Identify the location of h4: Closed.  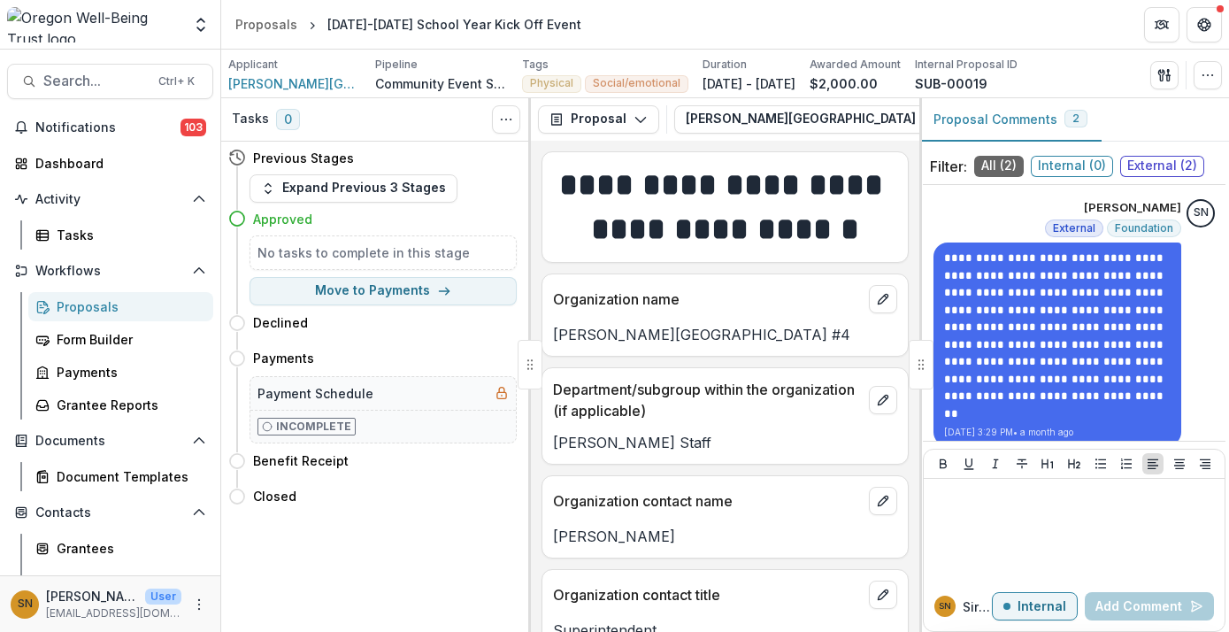
(274, 495).